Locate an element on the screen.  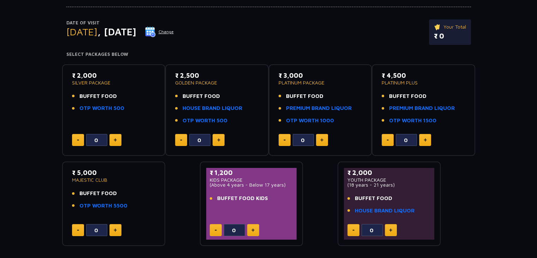
p: (Above 4 years - Below 17 years) is located at coordinates (252, 185).